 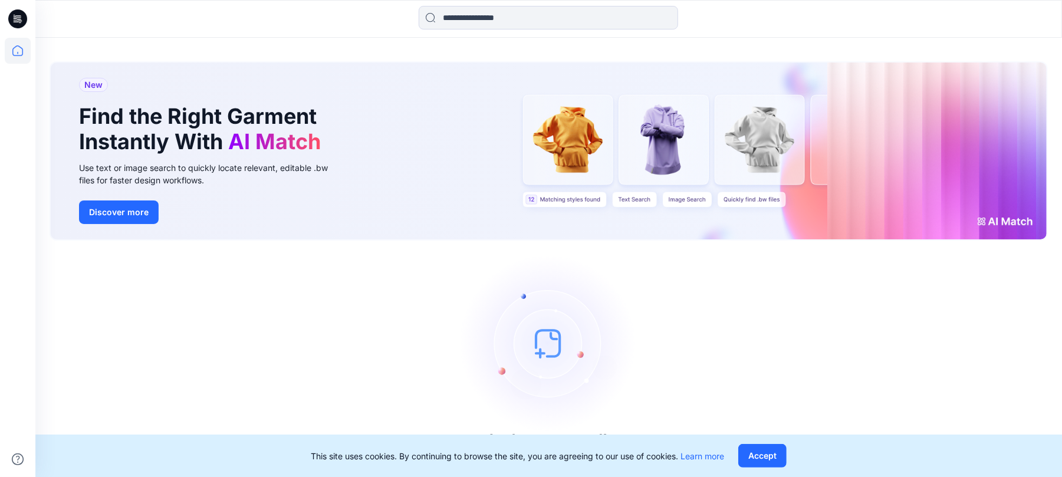 What do you see at coordinates (549, 440) in the screenshot?
I see `h3: Let's get started!` at bounding box center [549, 440].